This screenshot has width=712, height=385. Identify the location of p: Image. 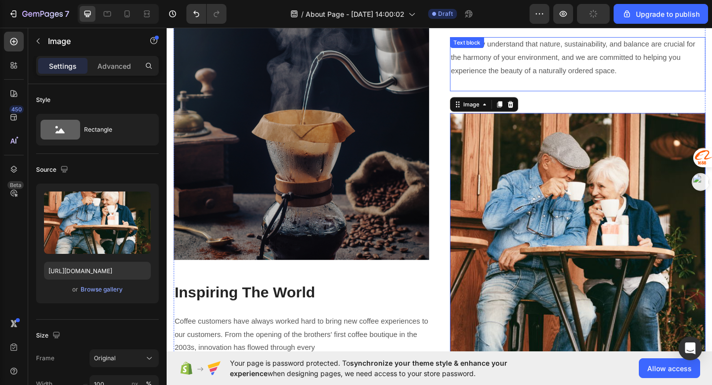
(90, 41).